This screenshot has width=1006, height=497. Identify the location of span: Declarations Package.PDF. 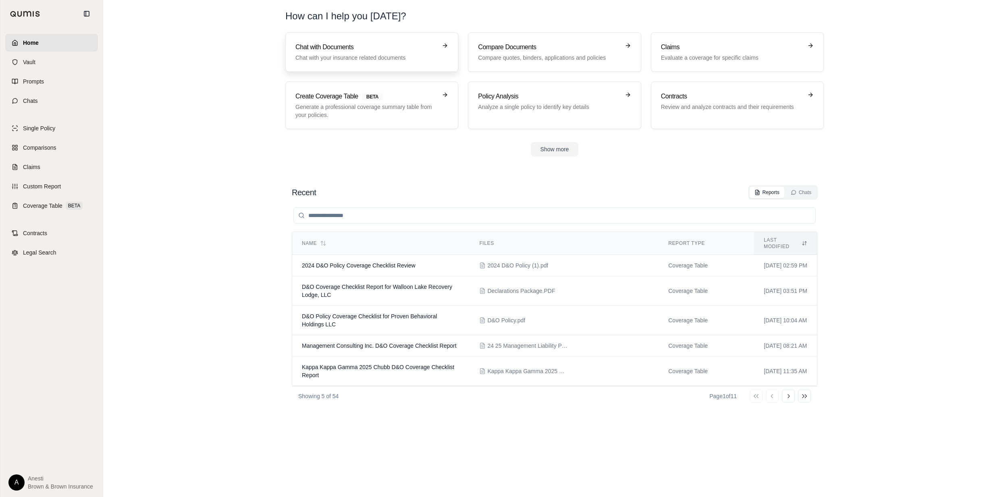
(521, 291).